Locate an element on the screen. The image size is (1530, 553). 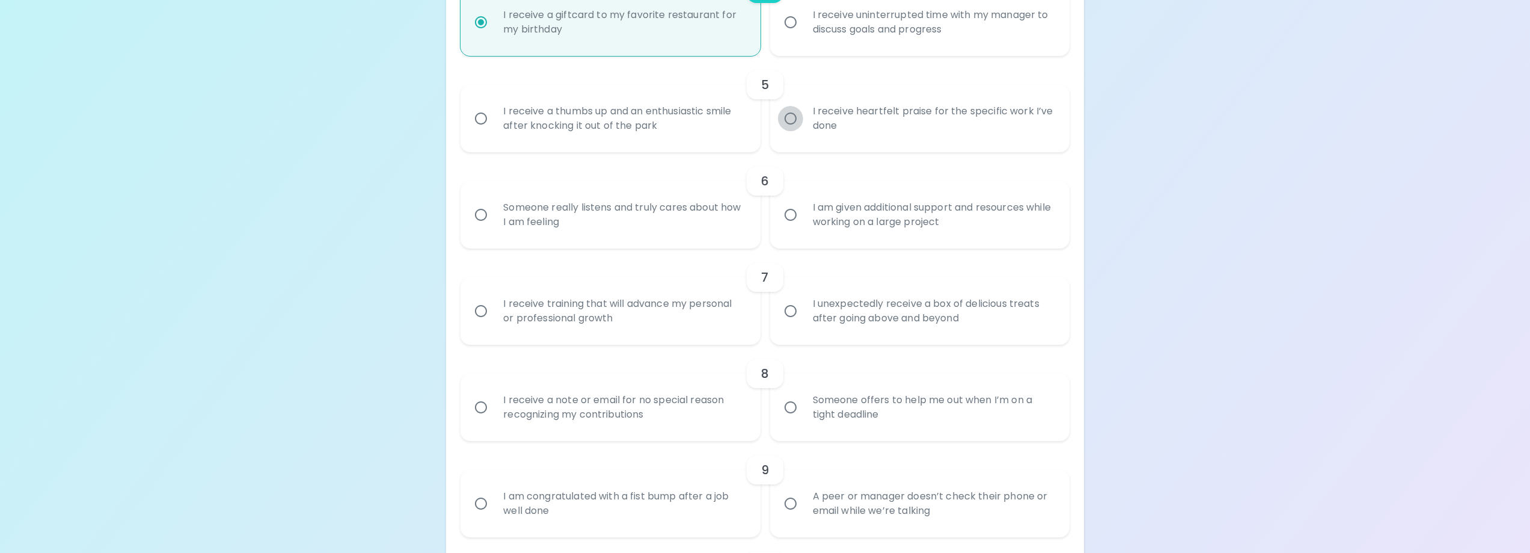
div: I receive a thumbs up and an enthusiastic smile after knocking it out of the park is located at coordinates (624, 118).